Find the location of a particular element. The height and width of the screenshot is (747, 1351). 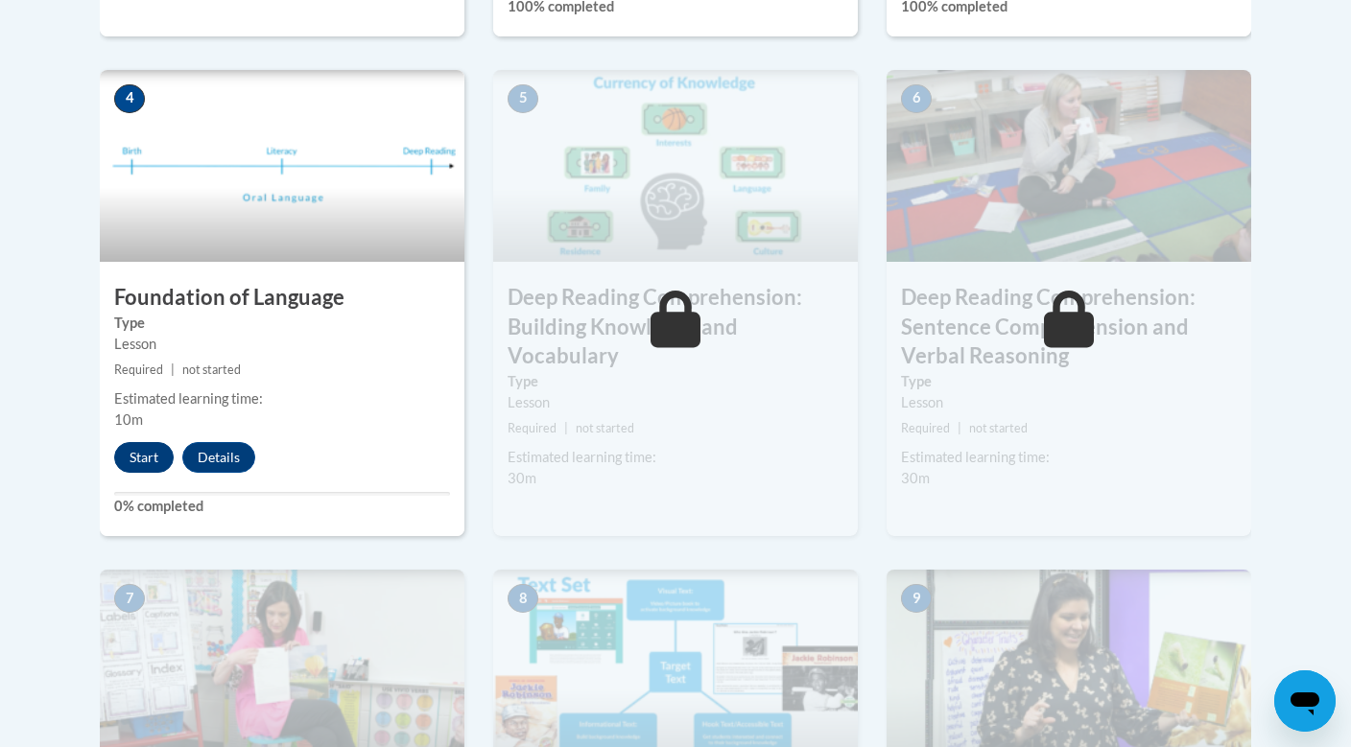

span: 8 is located at coordinates (523, 599).